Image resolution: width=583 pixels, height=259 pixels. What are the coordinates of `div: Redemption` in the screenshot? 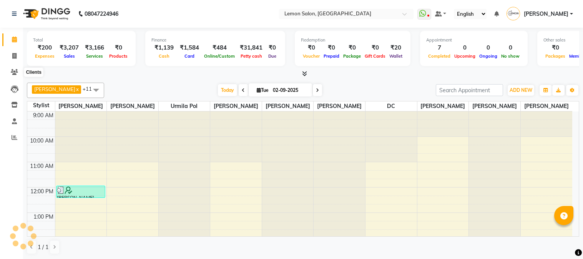 It's located at (353, 40).